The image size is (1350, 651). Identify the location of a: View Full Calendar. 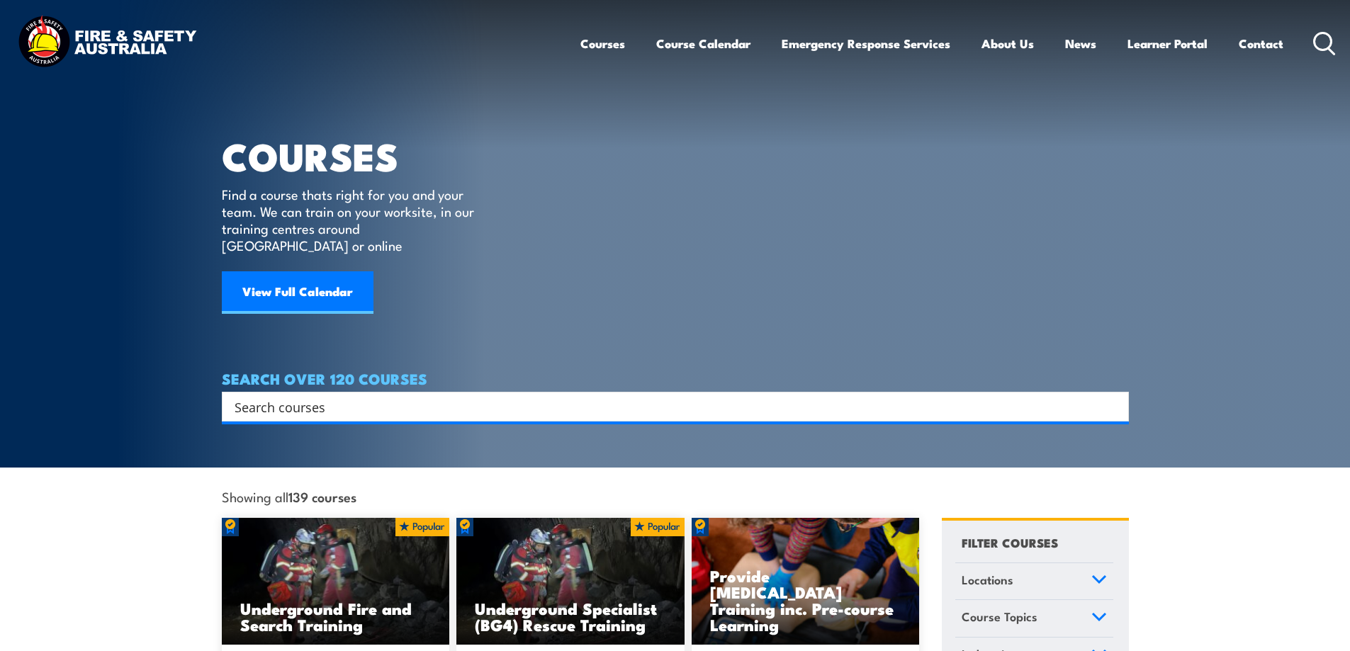
(298, 293).